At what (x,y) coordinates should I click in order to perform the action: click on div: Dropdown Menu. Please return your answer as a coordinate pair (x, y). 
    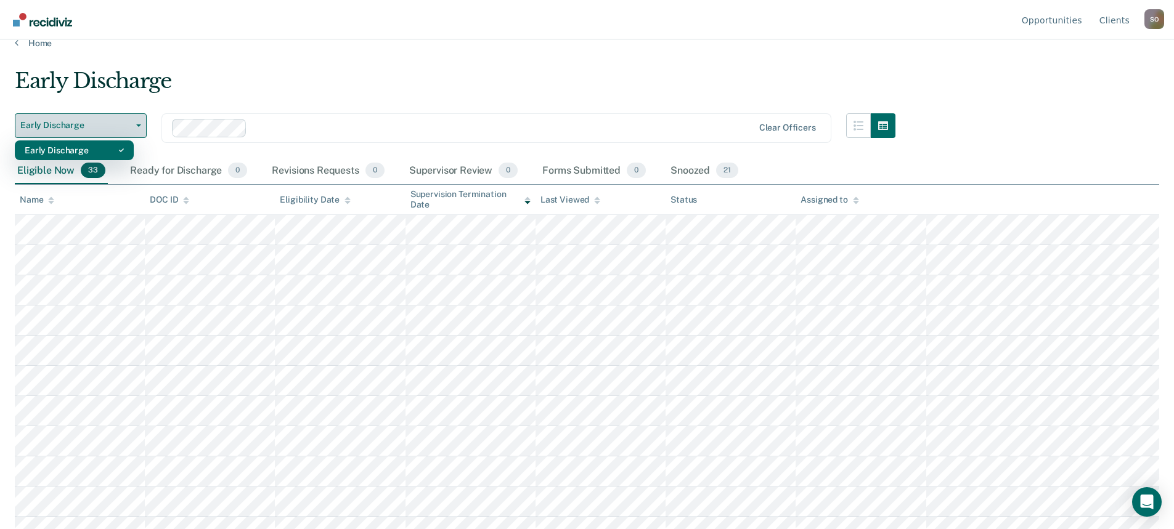
    Looking at the image, I should click on (74, 150).